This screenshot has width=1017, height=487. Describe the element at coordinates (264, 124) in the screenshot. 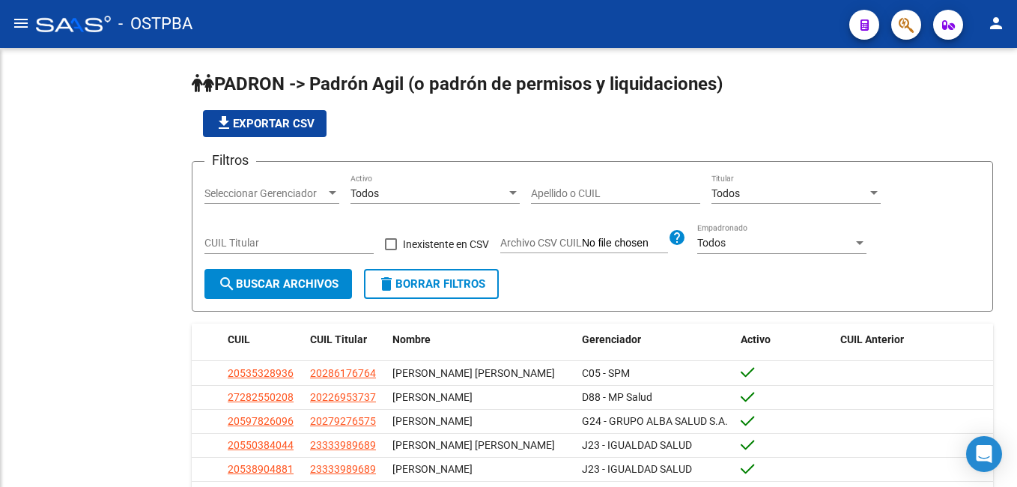

I see `span: Exportar CSV` at that location.